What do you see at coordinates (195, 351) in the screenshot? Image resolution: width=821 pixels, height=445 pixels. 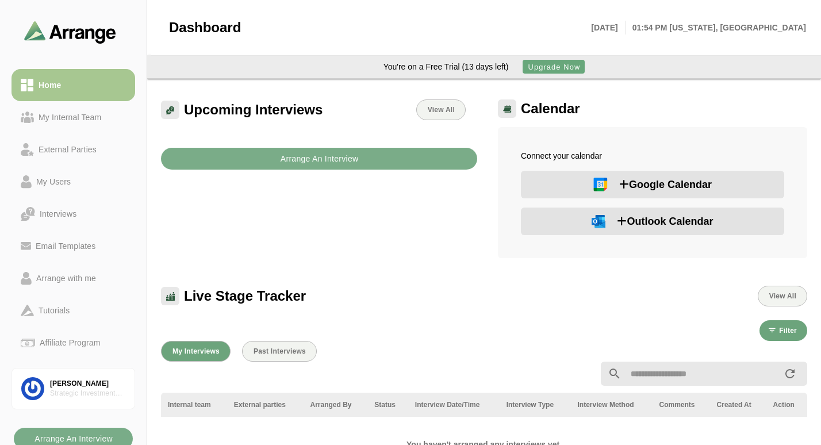 I see `button: My Interviews` at bounding box center [195, 351].